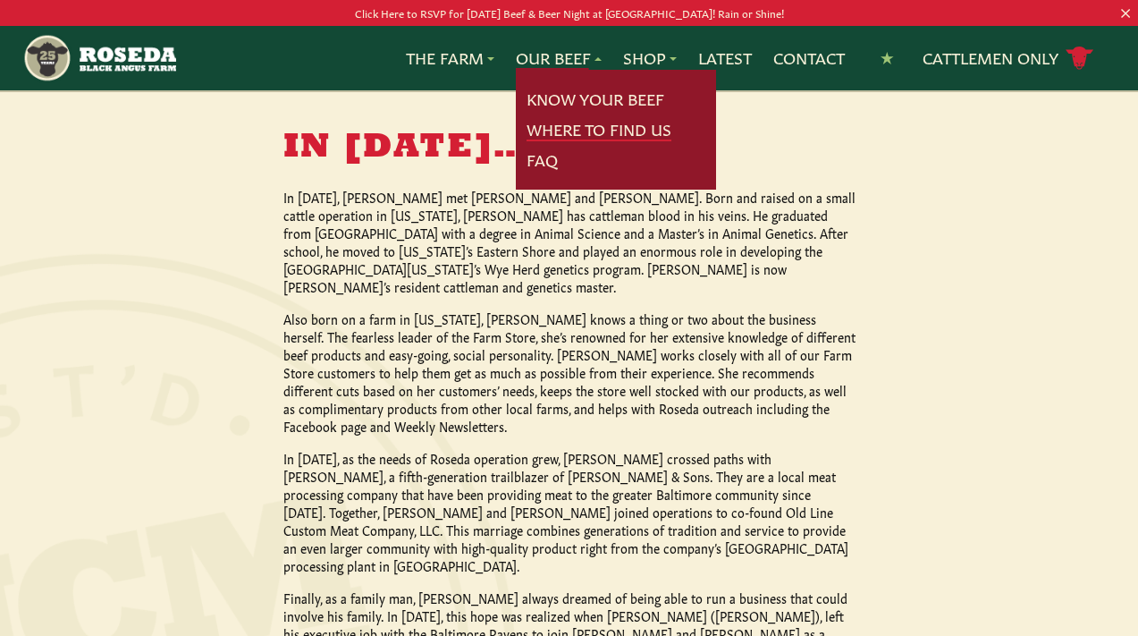 The width and height of the screenshot is (1138, 636). I want to click on a: Our Beef, so click(559, 58).